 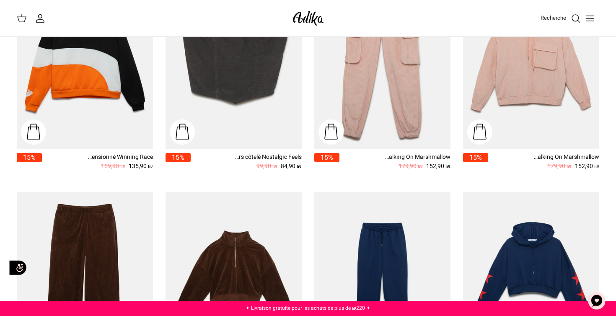 I want to click on a: Recherche, so click(x=561, y=18).